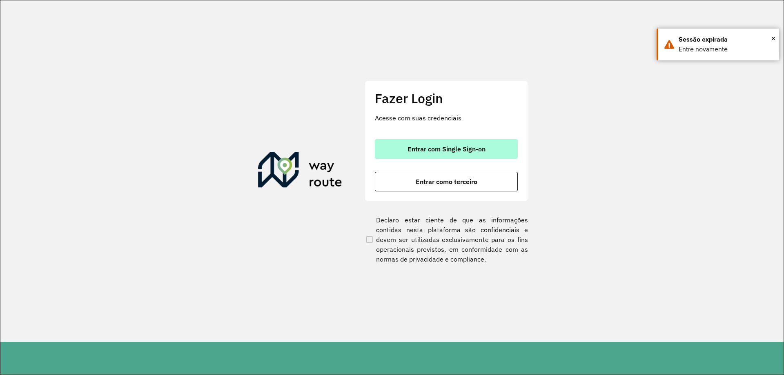 This screenshot has width=784, height=375. Describe the element at coordinates (447, 240) in the screenshot. I see `label: Declaro estar ciente de que as informações contidas nesta plataforma são confidenciais e devem se...` at that location.